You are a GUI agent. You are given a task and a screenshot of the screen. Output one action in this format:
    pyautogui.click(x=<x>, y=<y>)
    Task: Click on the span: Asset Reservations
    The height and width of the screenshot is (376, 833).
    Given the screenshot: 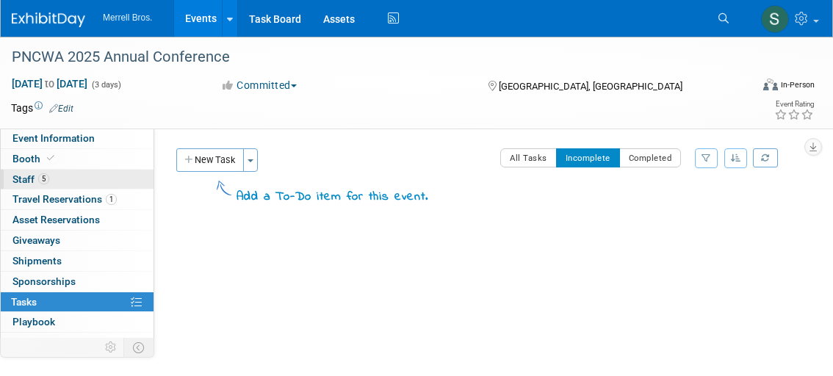 What is the action you would take?
    pyautogui.click(x=56, y=220)
    